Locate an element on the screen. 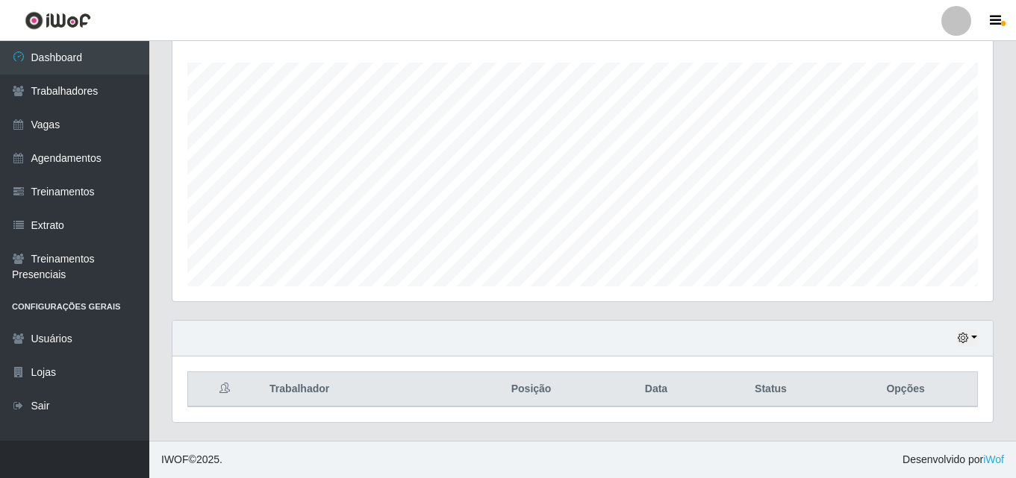 This screenshot has height=478, width=1016. span: Desenvolvido por is located at coordinates (953, 460).